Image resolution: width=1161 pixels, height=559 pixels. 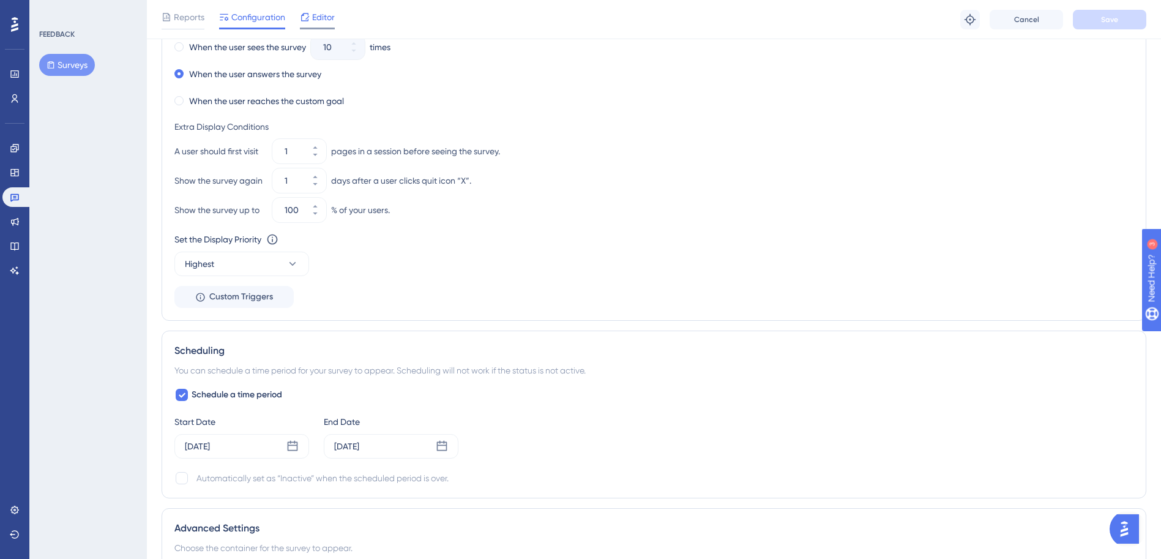 I want to click on button: Cancel, so click(x=1027, y=20).